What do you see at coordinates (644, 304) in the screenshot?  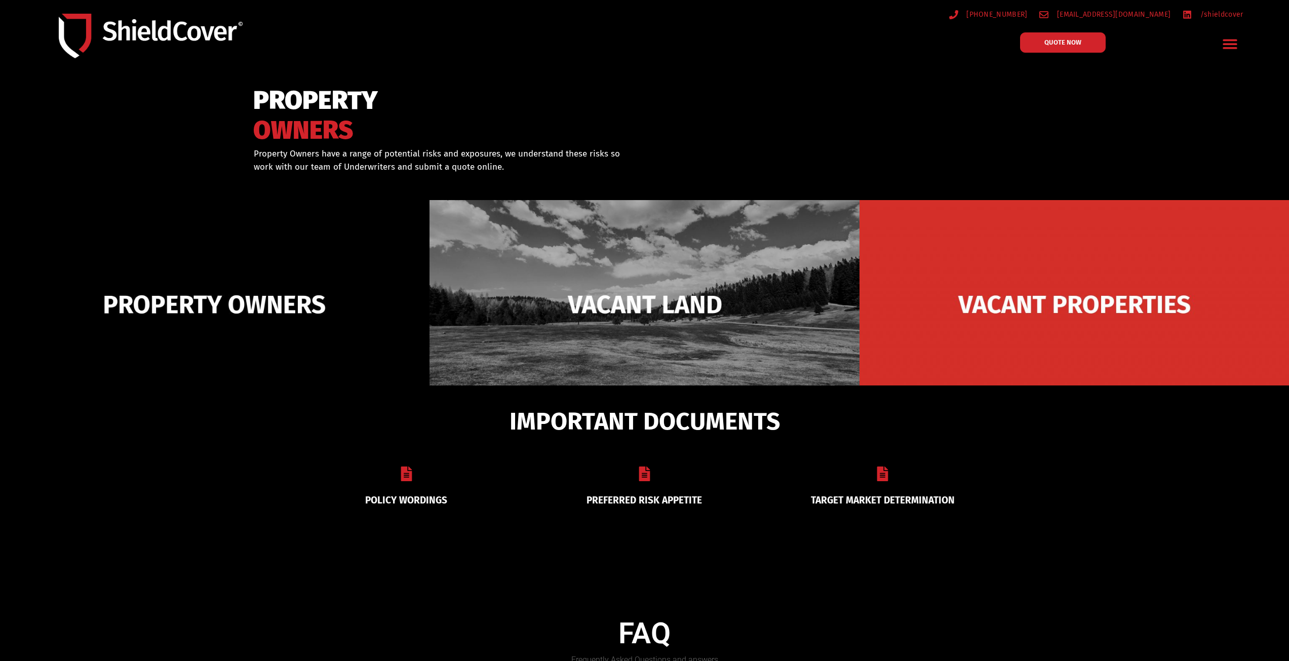 I see `img: Vacant Land liability cover` at bounding box center [644, 304].